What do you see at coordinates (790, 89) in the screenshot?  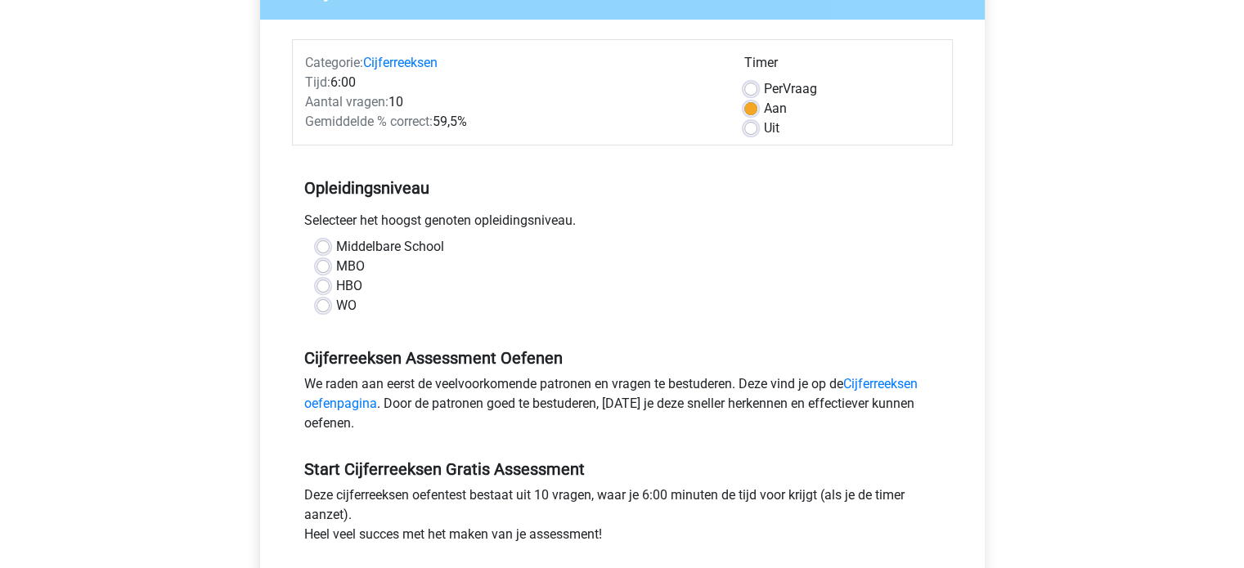 I see `label: Vraag` at bounding box center [790, 89].